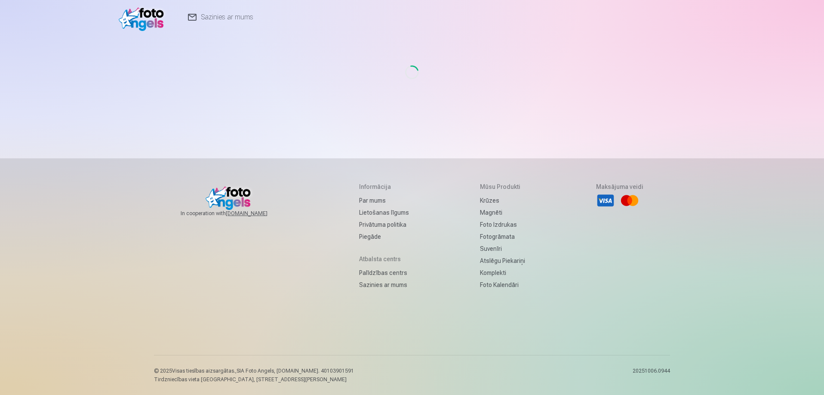 This screenshot has height=395, width=824. Describe the element at coordinates (502, 249) in the screenshot. I see `a: Suvenīri` at that location.